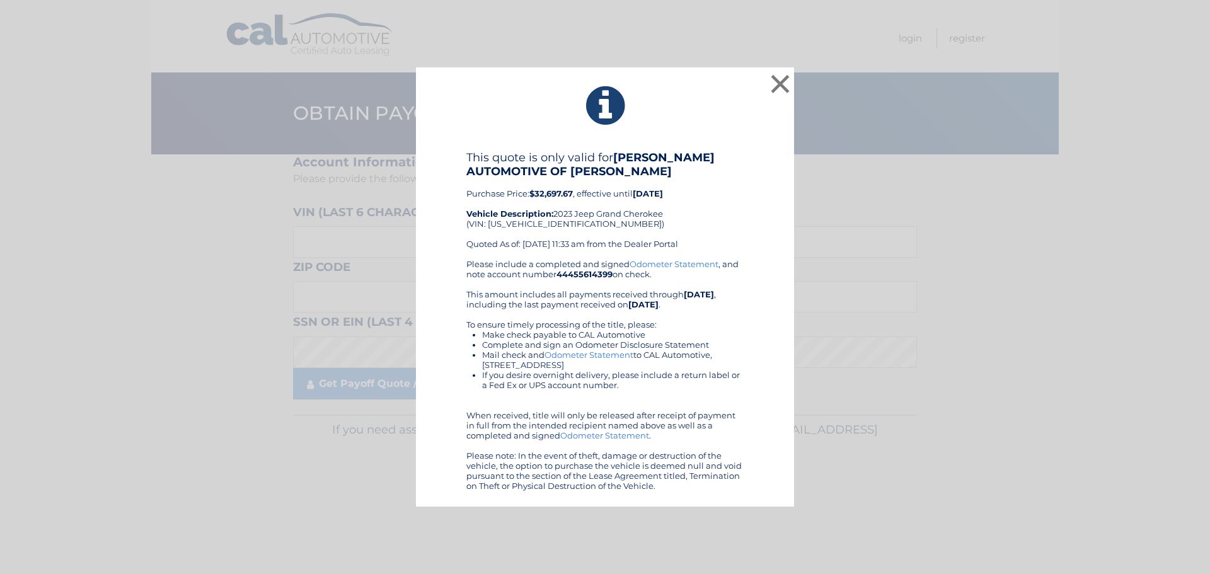 The image size is (1210, 574). Describe the element at coordinates (605, 375) in the screenshot. I see `div: Please include a completed and signed , and note account number on check. This amount includes al...` at that location.